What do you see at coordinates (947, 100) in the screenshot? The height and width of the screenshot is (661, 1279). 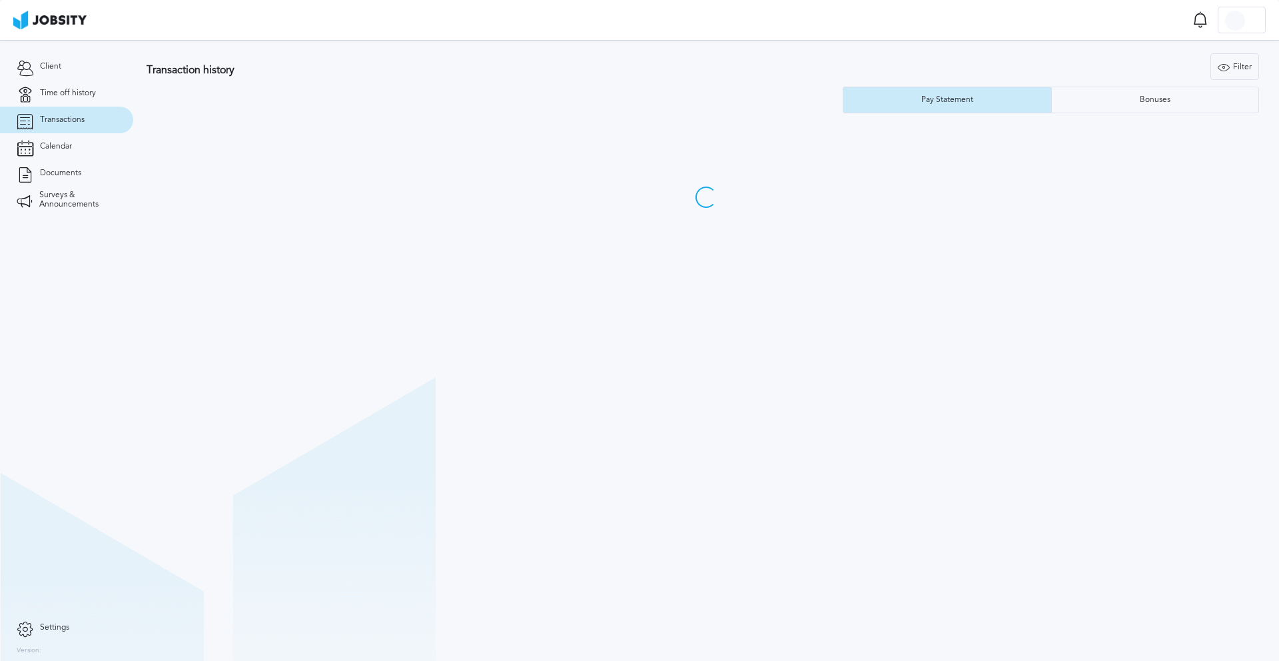 I see `button: Pay Statement` at bounding box center [947, 100].